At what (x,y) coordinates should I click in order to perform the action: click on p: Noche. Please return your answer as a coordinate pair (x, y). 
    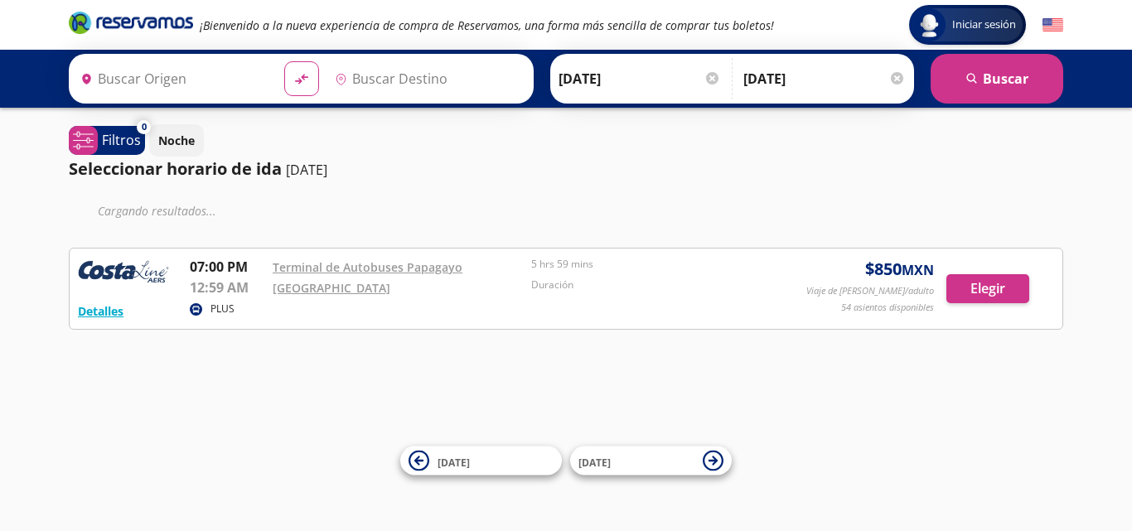
    Looking at the image, I should click on (176, 140).